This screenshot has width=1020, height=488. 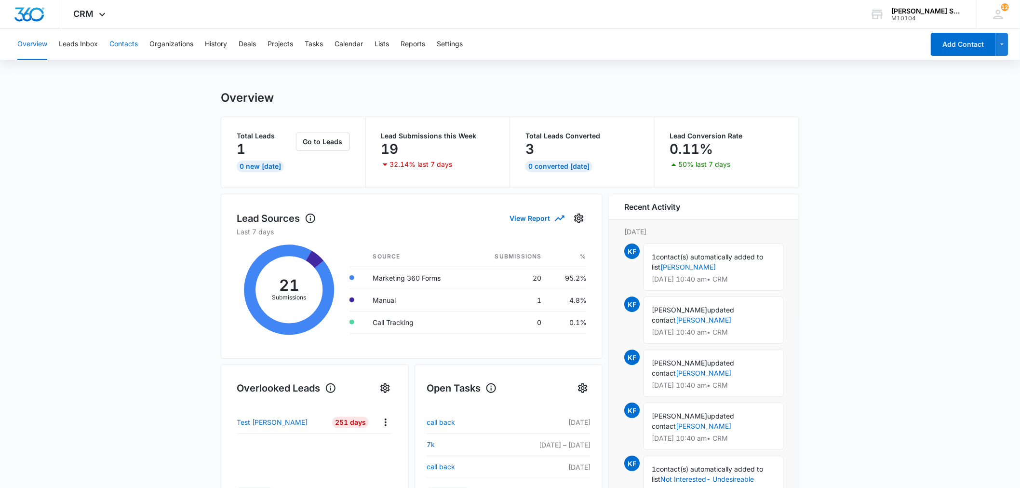 I want to click on td: 0.1%, so click(x=568, y=322).